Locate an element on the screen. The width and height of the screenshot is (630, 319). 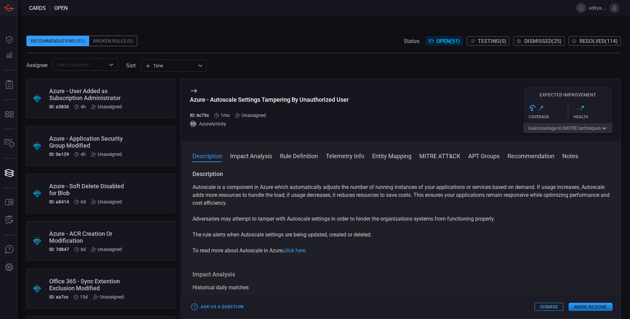
button: Cards is located at coordinates (9, 173).